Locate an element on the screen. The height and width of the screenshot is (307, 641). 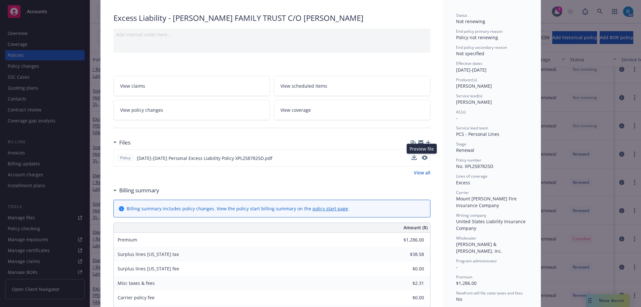
span: Status is located at coordinates (462, 15).